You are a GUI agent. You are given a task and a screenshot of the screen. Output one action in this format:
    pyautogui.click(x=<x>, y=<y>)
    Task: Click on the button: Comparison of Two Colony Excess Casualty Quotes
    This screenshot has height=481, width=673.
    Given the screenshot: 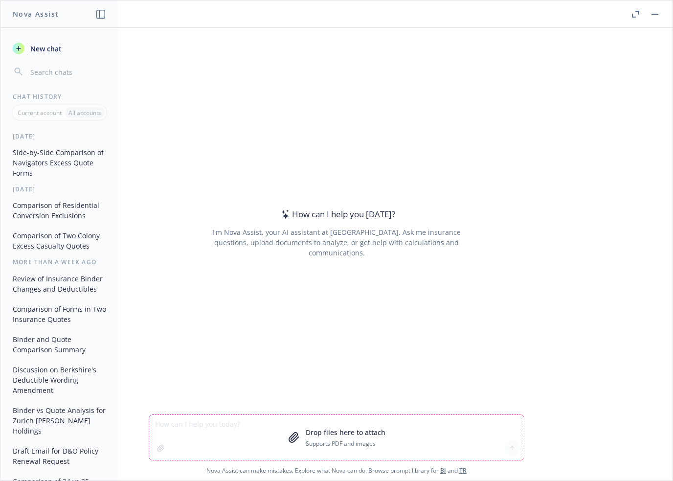 What is the action you would take?
    pyautogui.click(x=59, y=241)
    